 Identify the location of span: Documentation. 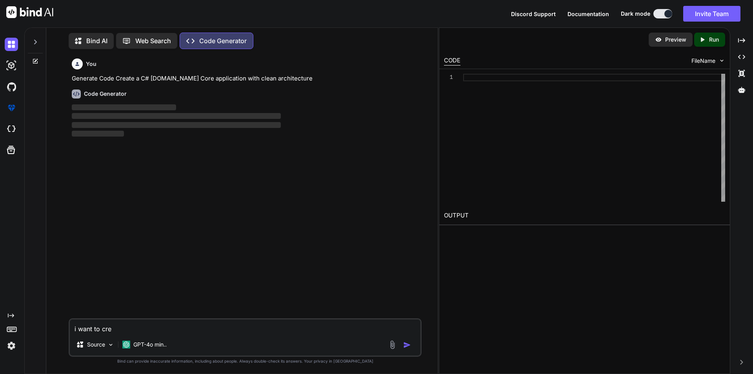
(588, 14).